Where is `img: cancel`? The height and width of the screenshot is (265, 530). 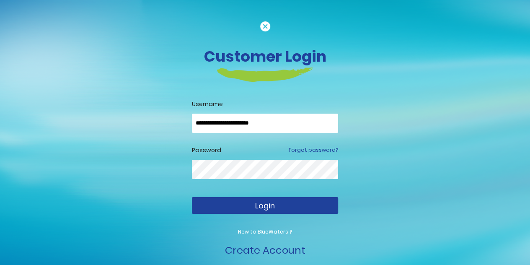 img: cancel is located at coordinates (265, 26).